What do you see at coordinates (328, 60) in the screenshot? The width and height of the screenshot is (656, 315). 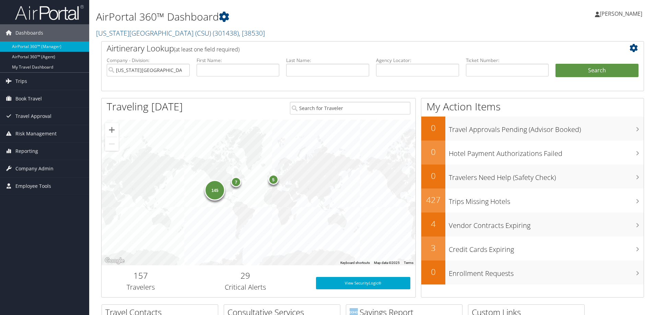 I see `label: Last Name:` at bounding box center [328, 60].